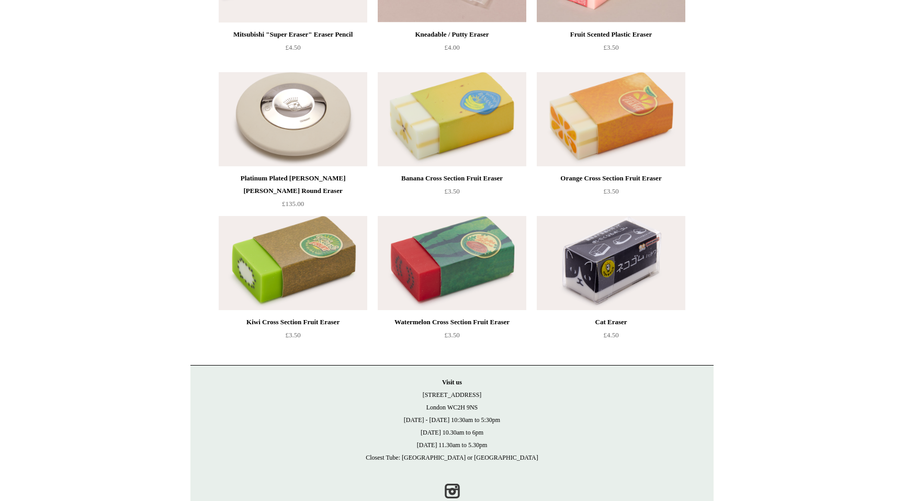 This screenshot has height=501, width=904. What do you see at coordinates (611, 263) in the screenshot?
I see `a: Cat Eraser Cat Eraser` at bounding box center [611, 263].